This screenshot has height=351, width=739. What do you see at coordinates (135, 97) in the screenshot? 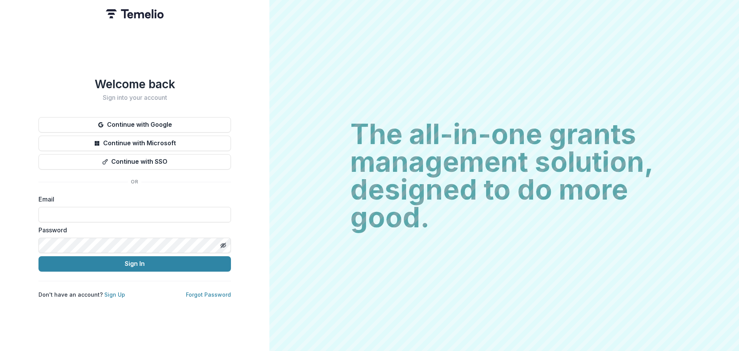
I see `h2: Sign into your account` at bounding box center [135, 97].